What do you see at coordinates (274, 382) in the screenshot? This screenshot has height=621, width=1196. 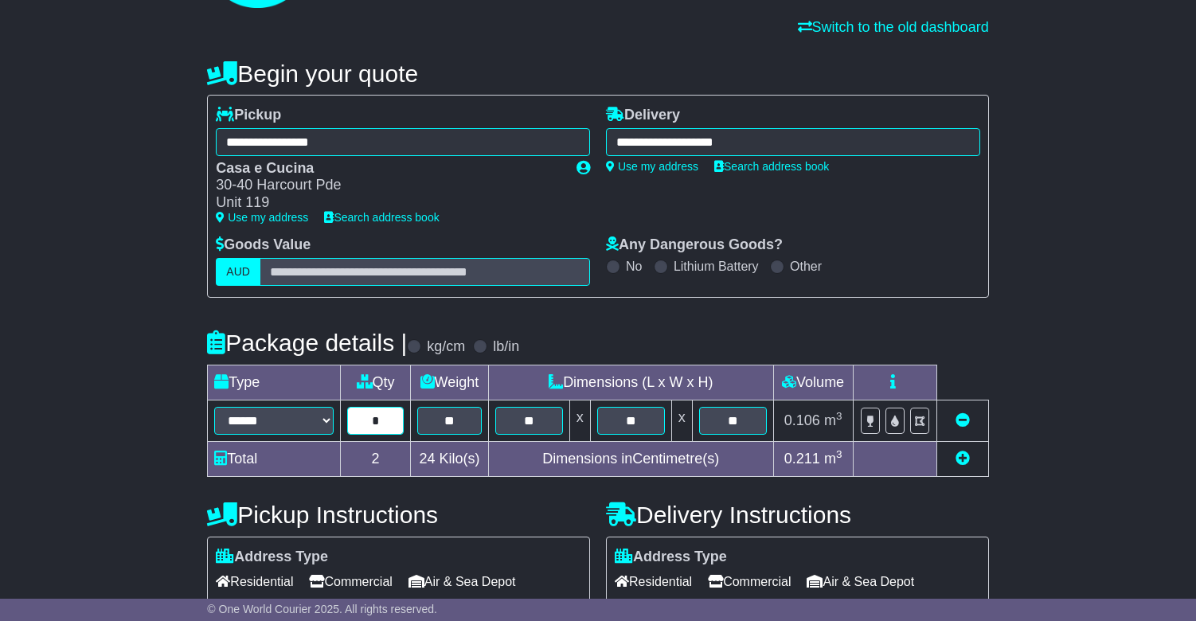 I see `td: Type` at bounding box center [274, 382].